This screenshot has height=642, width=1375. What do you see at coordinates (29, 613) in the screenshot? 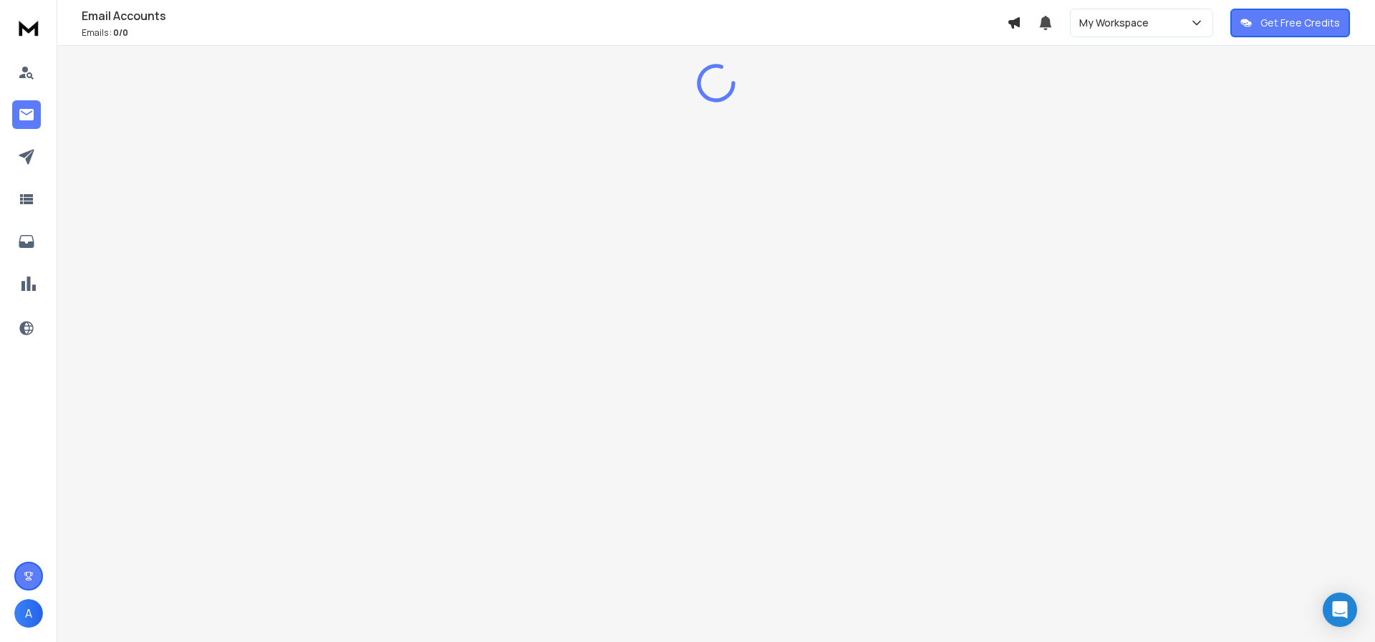
I see `span: A` at bounding box center [29, 613].